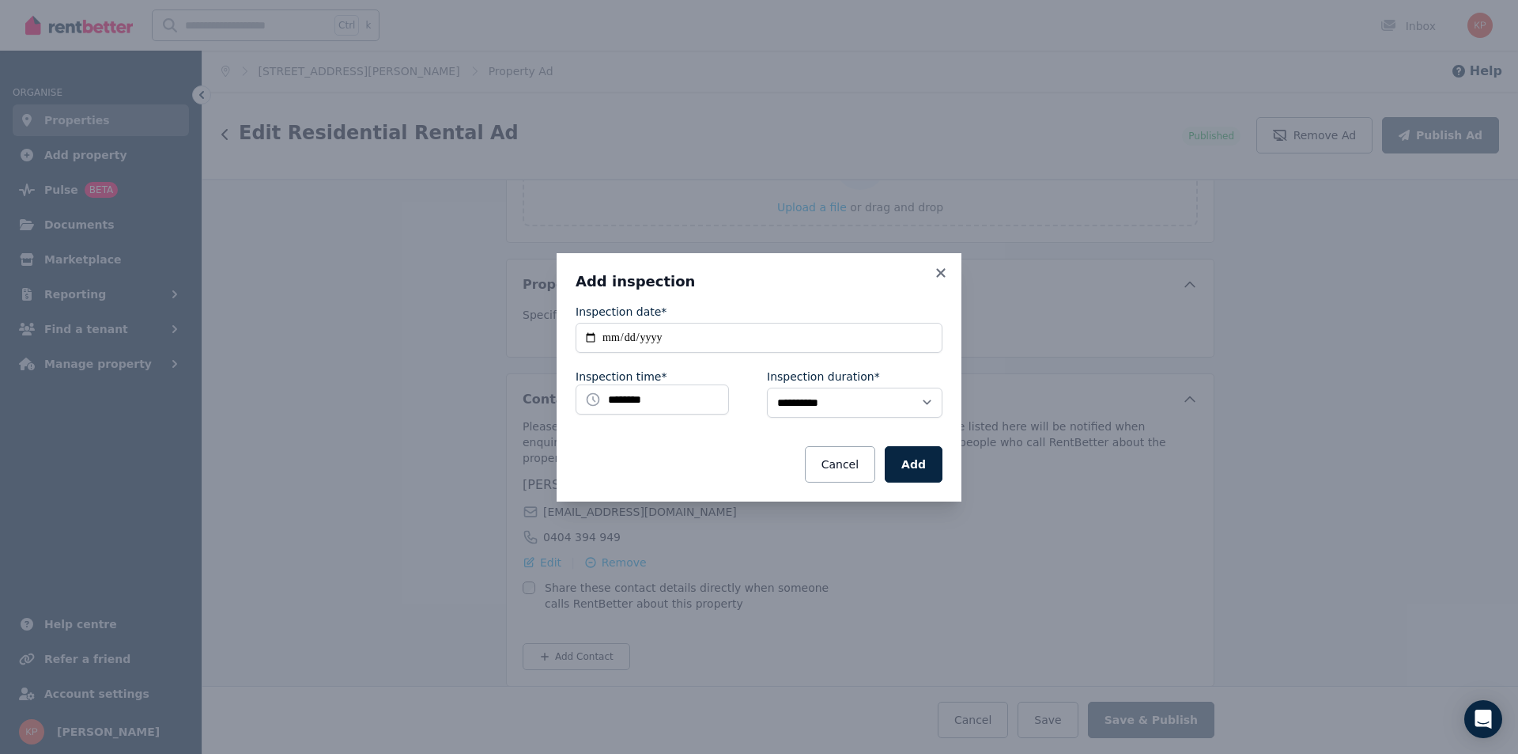  I want to click on button: Add, so click(913, 464).